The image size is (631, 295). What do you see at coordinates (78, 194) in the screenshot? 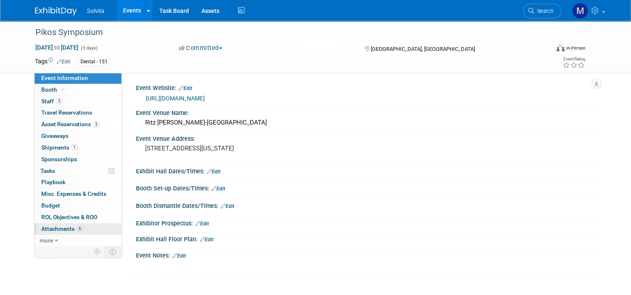
I see `a: Misc. Expenses & Credits` at bounding box center [78, 194].